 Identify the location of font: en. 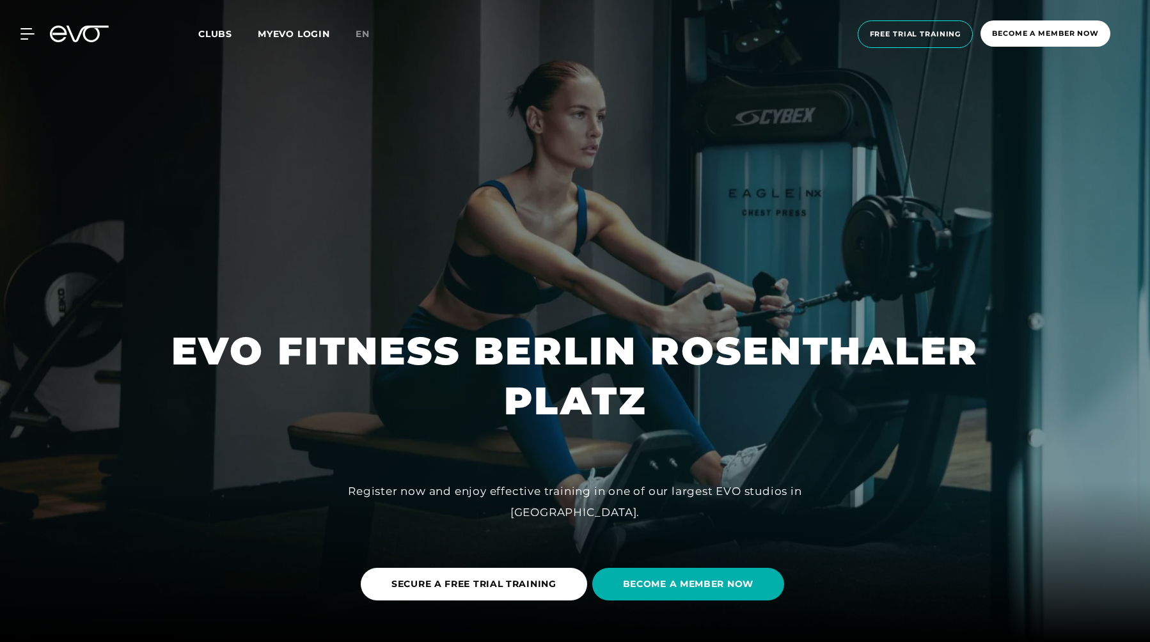
(363, 34).